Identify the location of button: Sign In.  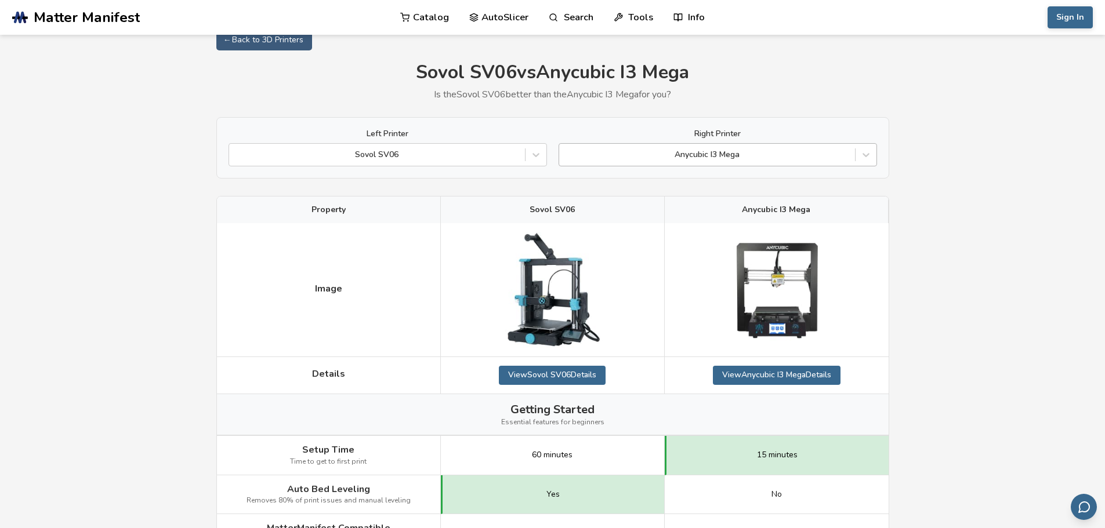
(1070, 17).